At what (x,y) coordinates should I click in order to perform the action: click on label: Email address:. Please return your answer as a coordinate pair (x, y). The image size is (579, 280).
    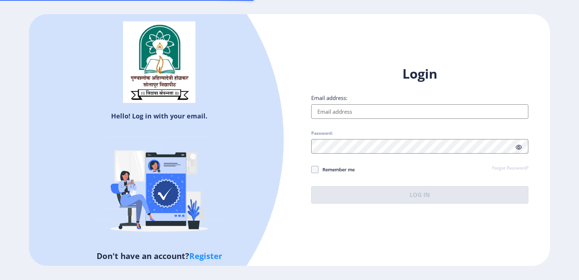
    Looking at the image, I should click on (329, 98).